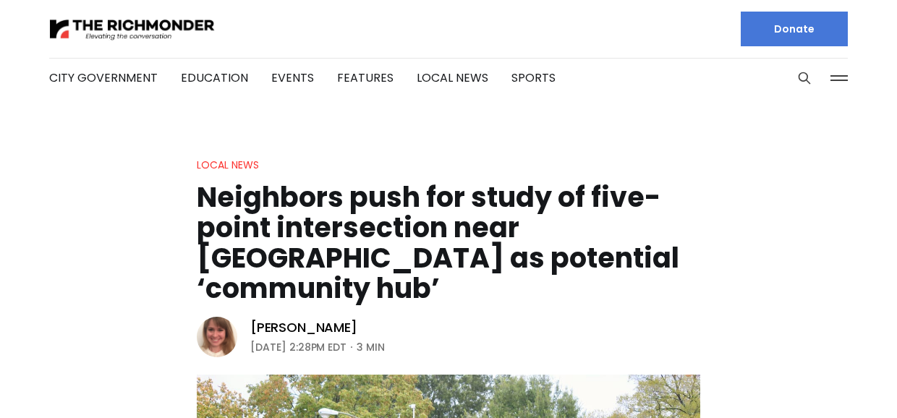  Describe the element at coordinates (794, 29) in the screenshot. I see `a: Donate` at that location.